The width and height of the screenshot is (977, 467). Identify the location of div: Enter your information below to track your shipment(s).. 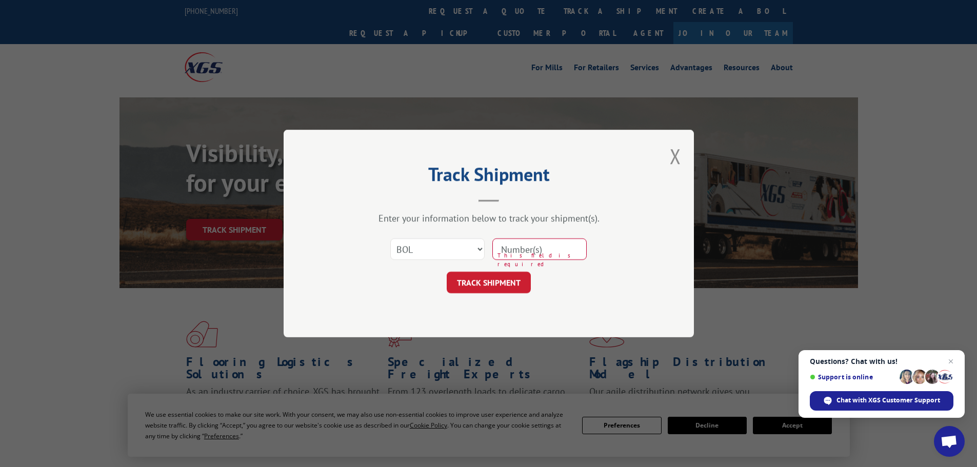
(489, 218).